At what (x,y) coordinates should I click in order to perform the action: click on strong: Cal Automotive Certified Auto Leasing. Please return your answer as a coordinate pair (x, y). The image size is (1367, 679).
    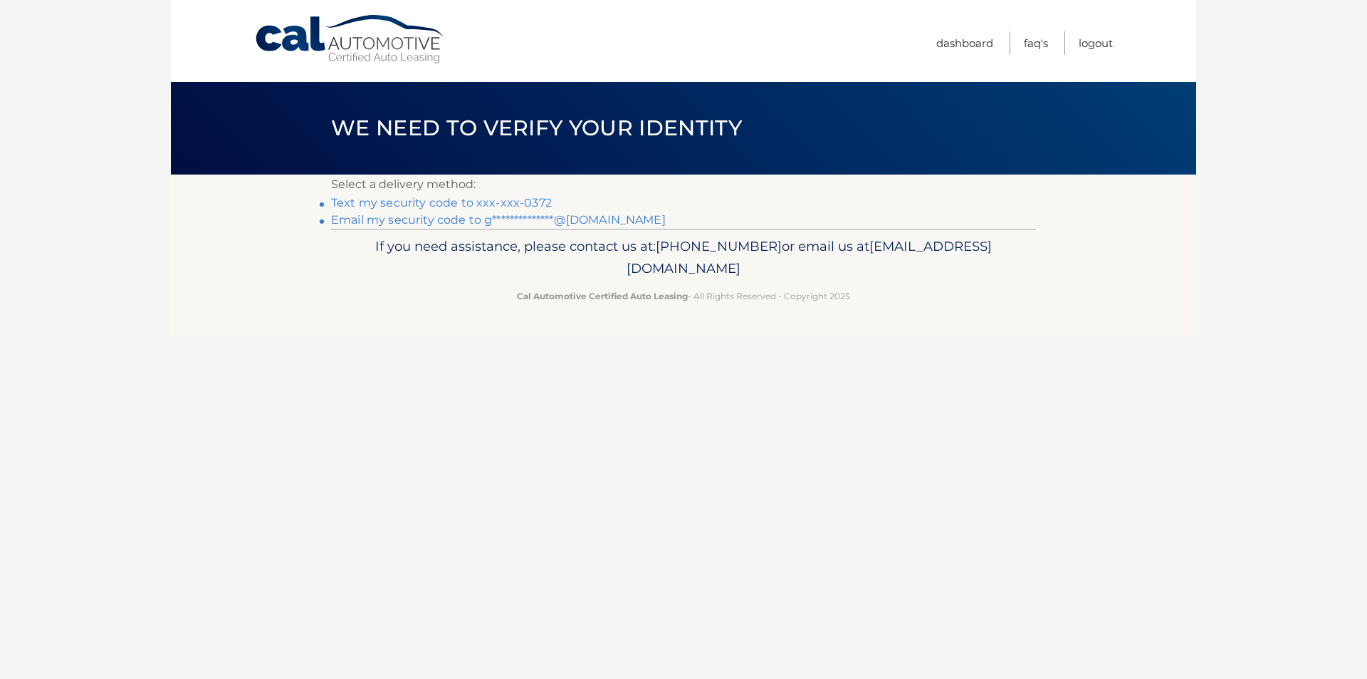
    Looking at the image, I should click on (602, 296).